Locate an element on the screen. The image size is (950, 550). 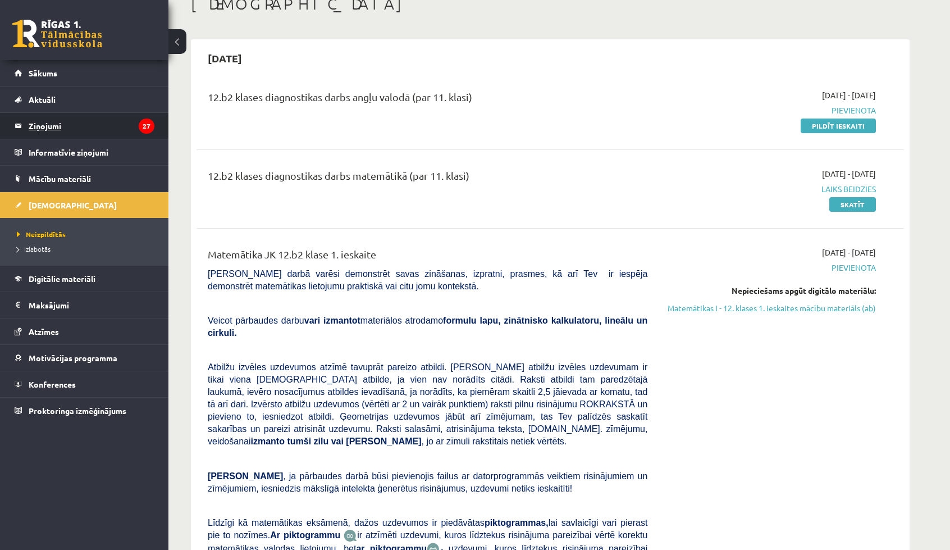
a: Matemātikas I - 12. klases 1. ieskaites mācību materiāls (ab) is located at coordinates (770, 308).